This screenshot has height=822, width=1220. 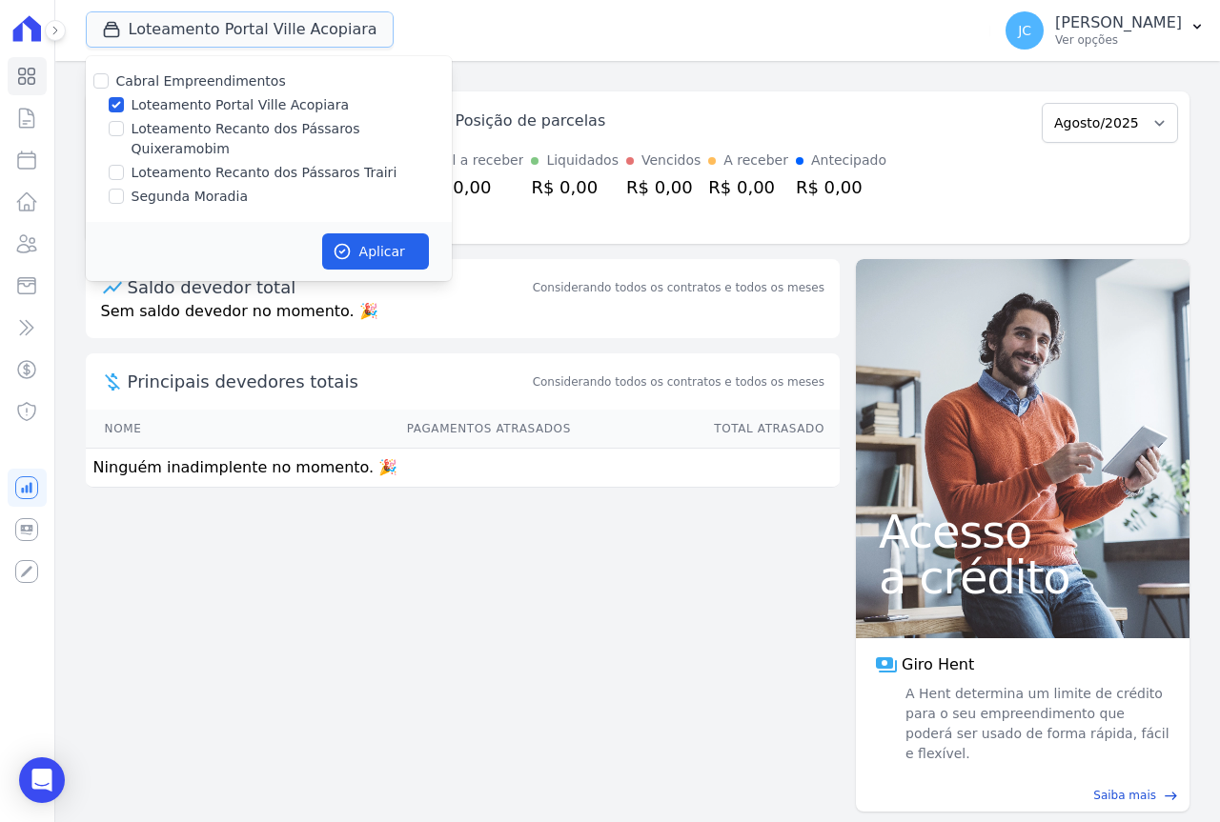 I want to click on p: Sem saldo devedor no momento. 🎉, so click(x=462, y=319).